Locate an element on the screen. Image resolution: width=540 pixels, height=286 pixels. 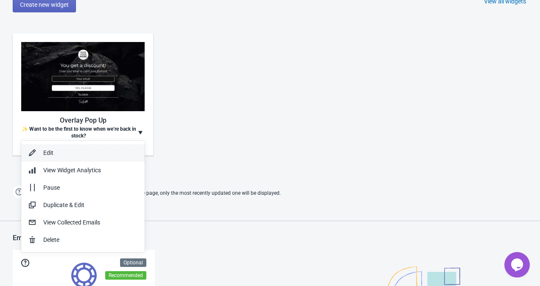
div: Pause is located at coordinates (90, 187).